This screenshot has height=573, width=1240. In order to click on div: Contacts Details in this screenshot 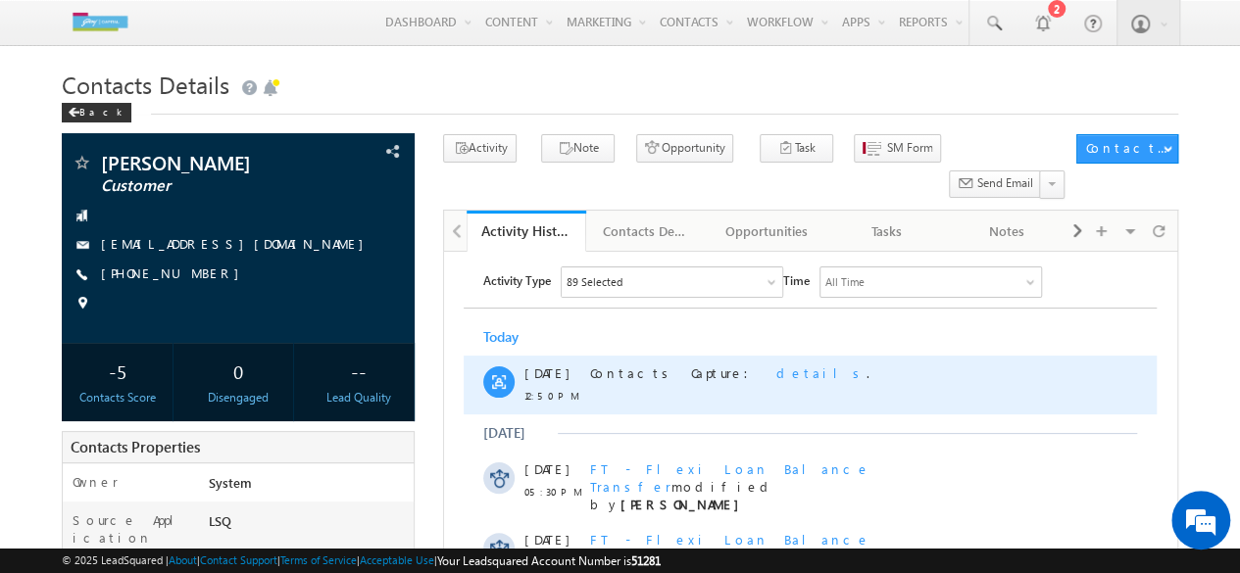, I will do `click(645, 231)`.